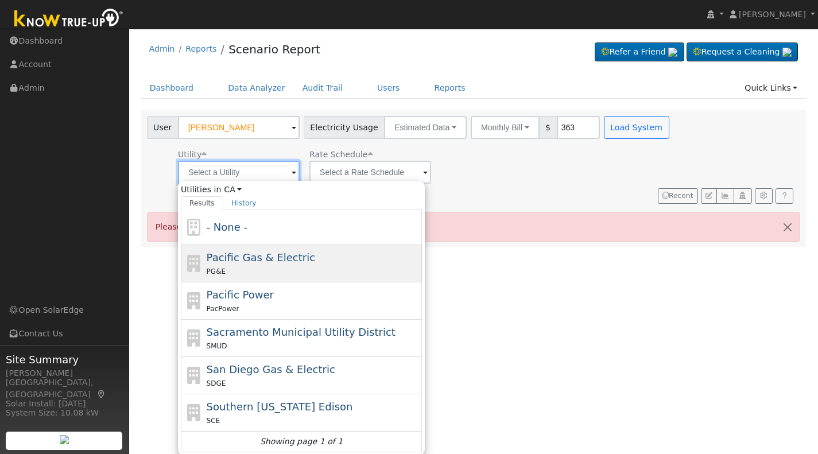 This screenshot has width=818, height=454. What do you see at coordinates (216, 272) in the screenshot?
I see `span: PG&E` at bounding box center [216, 272].